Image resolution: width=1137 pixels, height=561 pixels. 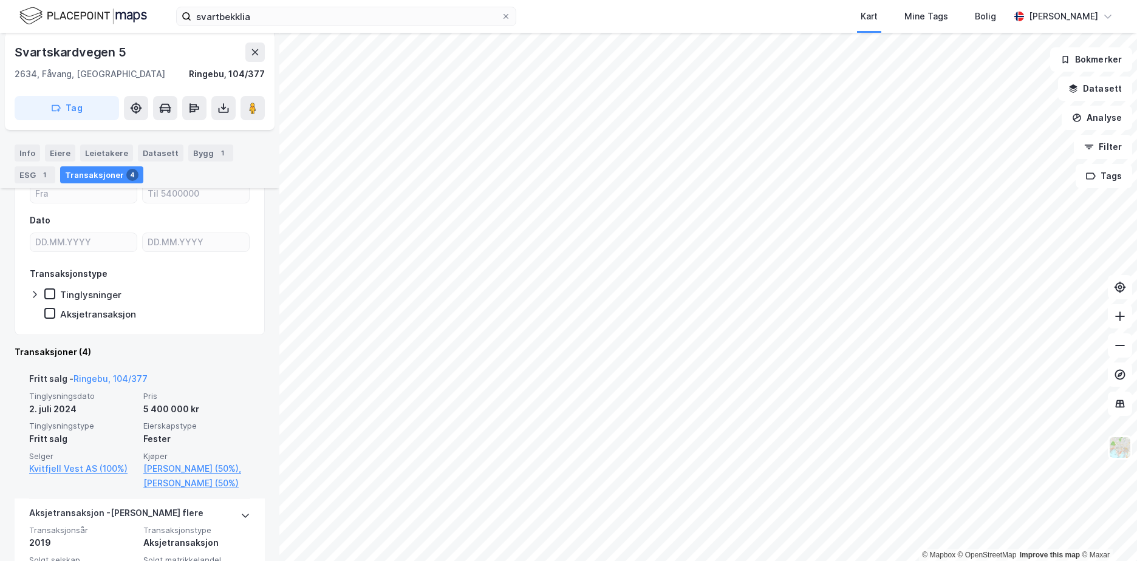 I want to click on img: Z, so click(x=1120, y=448).